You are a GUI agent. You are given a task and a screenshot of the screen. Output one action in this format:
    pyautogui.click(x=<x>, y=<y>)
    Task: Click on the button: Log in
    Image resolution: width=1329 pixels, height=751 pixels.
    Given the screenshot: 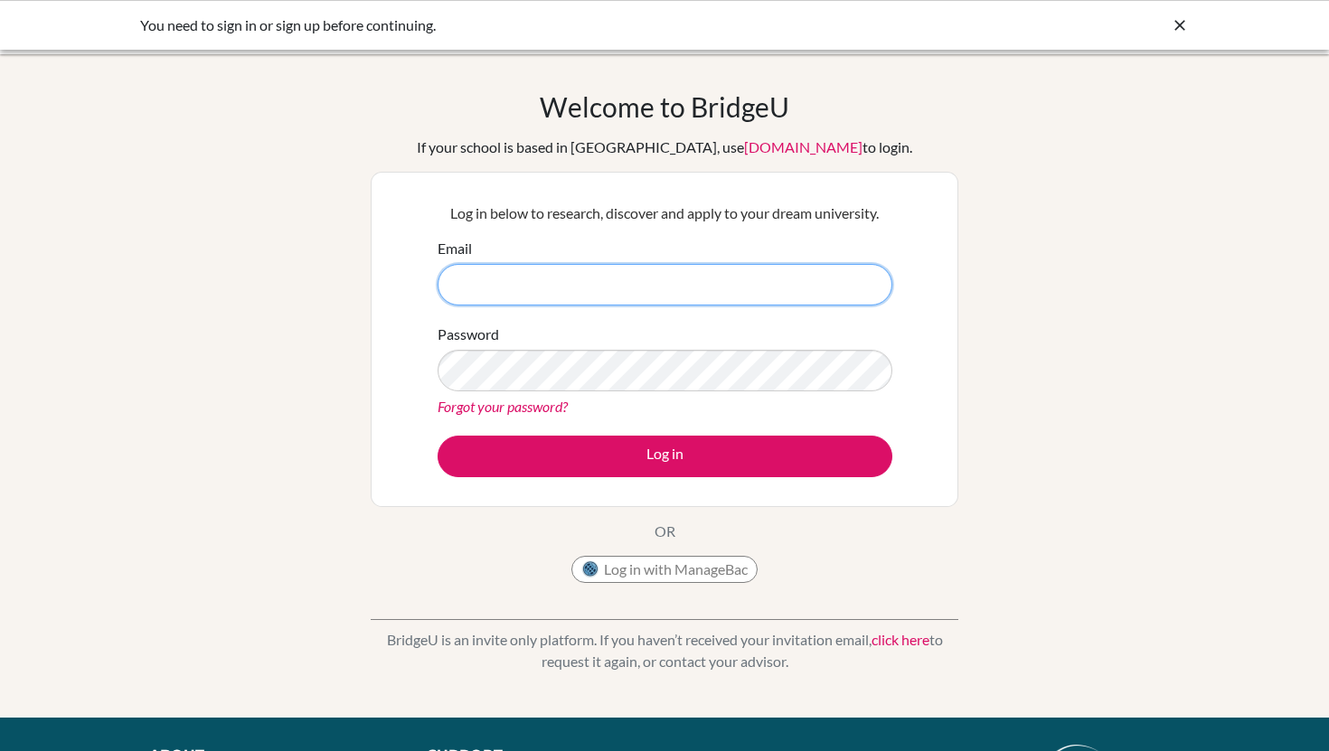 What is the action you would take?
    pyautogui.click(x=664, y=457)
    